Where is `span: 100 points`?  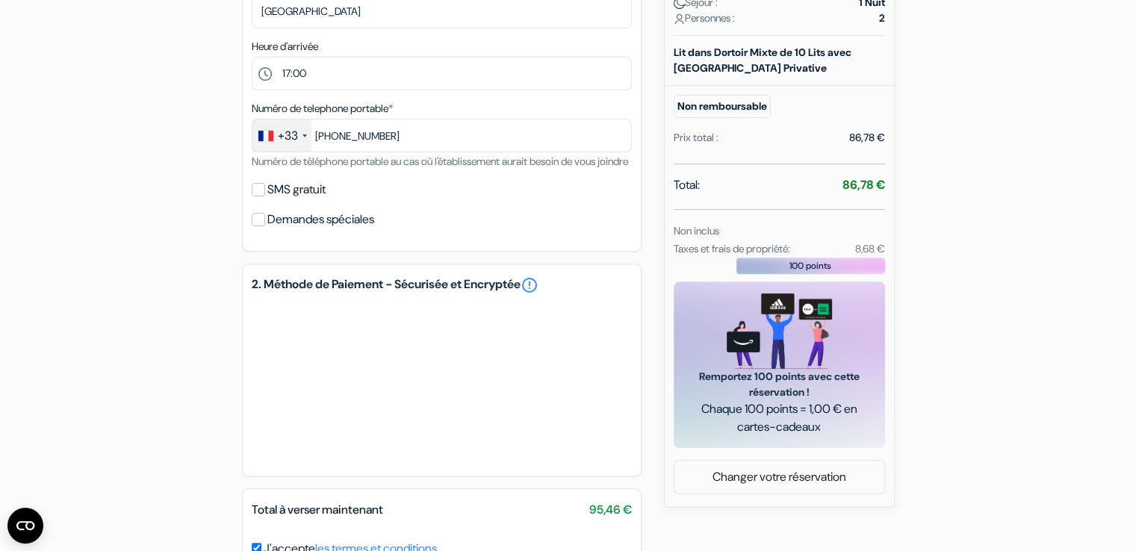
span: 100 points is located at coordinates (810, 266).